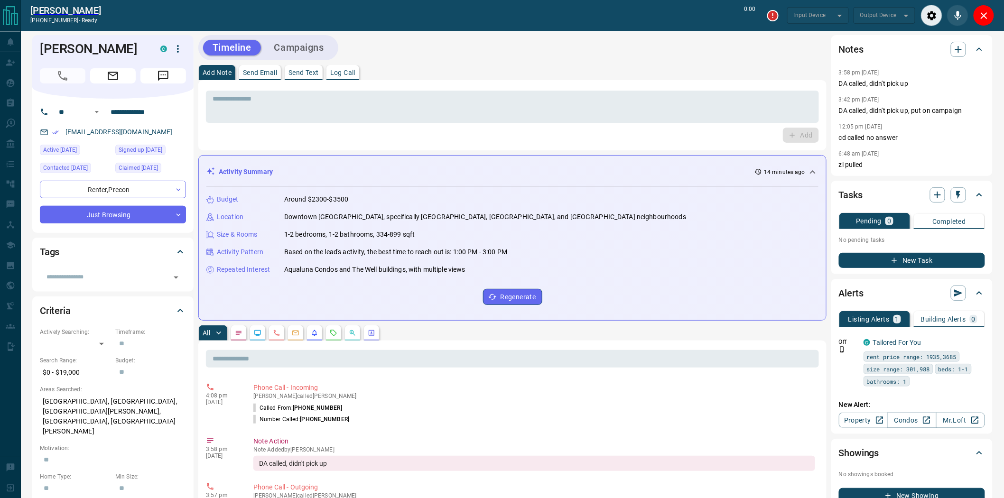 This screenshot has height=498, width=1004. What do you see at coordinates (859, 453) in the screenshot?
I see `h2: Showings` at bounding box center [859, 453].